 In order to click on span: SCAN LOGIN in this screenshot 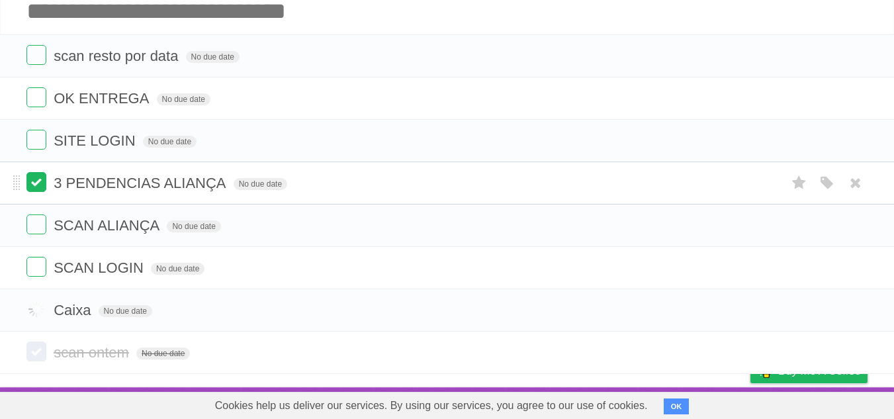, I will do `click(100, 267)`.